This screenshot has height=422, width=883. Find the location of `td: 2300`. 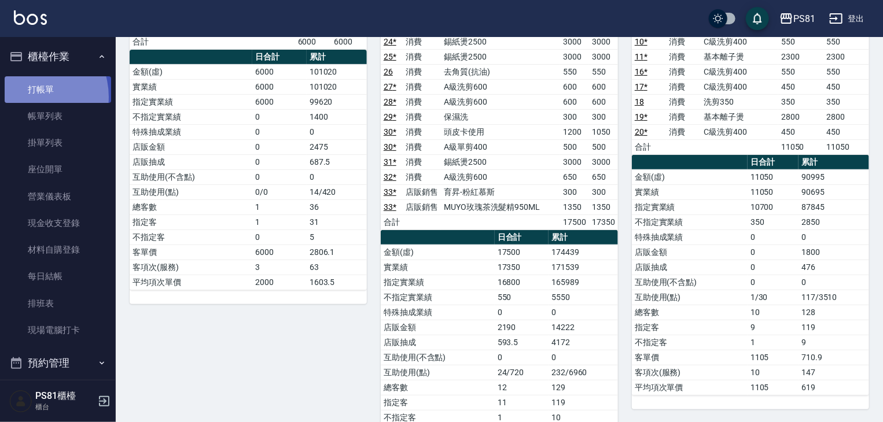

td: 2300 is located at coordinates (801, 57).